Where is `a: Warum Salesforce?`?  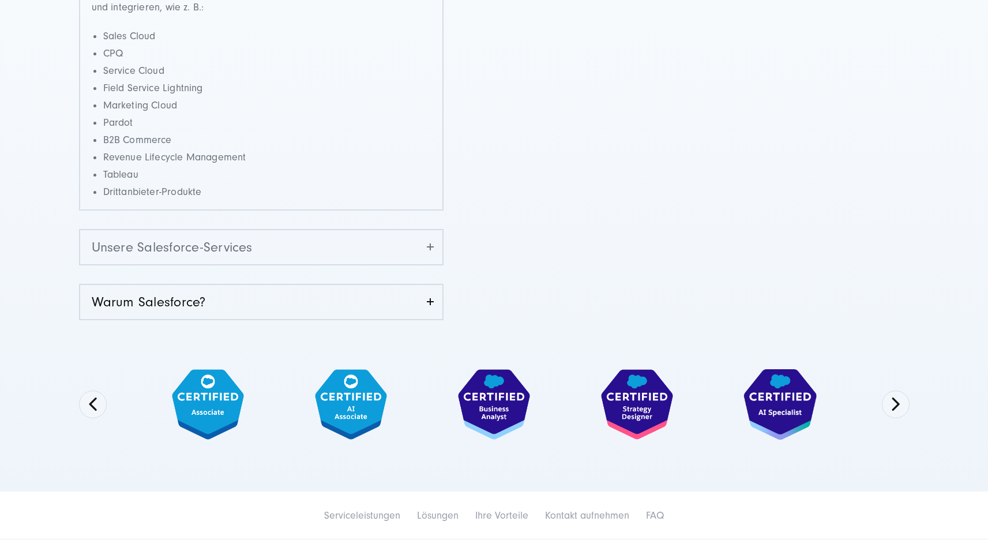 a: Warum Salesforce? is located at coordinates (261, 302).